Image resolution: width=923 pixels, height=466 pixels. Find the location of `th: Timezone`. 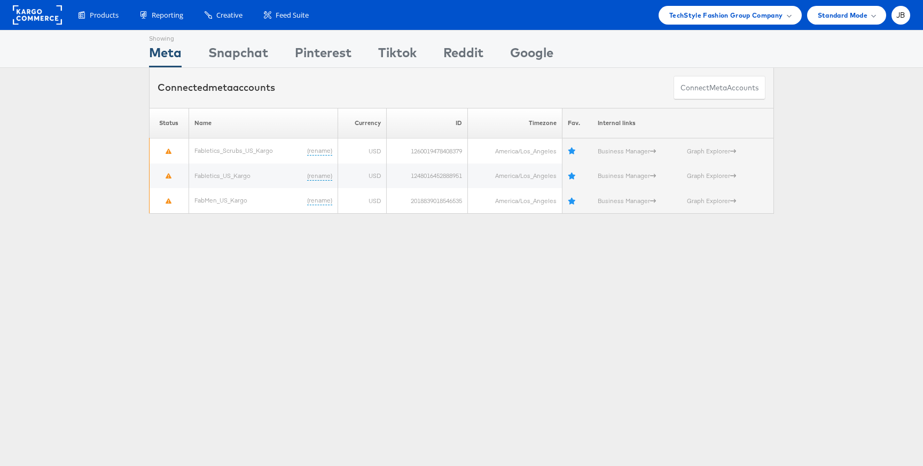

th: Timezone is located at coordinates (515, 123).